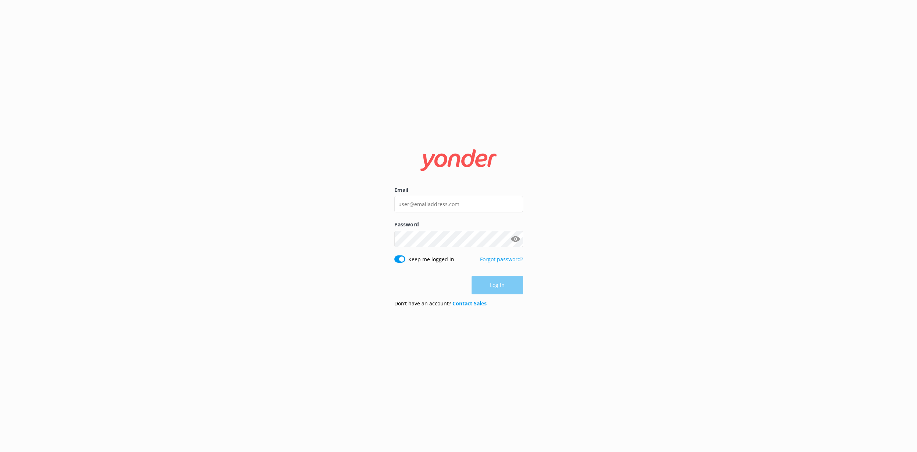 Image resolution: width=917 pixels, height=452 pixels. What do you see at coordinates (459, 225) in the screenshot?
I see `label: Password` at bounding box center [459, 225].